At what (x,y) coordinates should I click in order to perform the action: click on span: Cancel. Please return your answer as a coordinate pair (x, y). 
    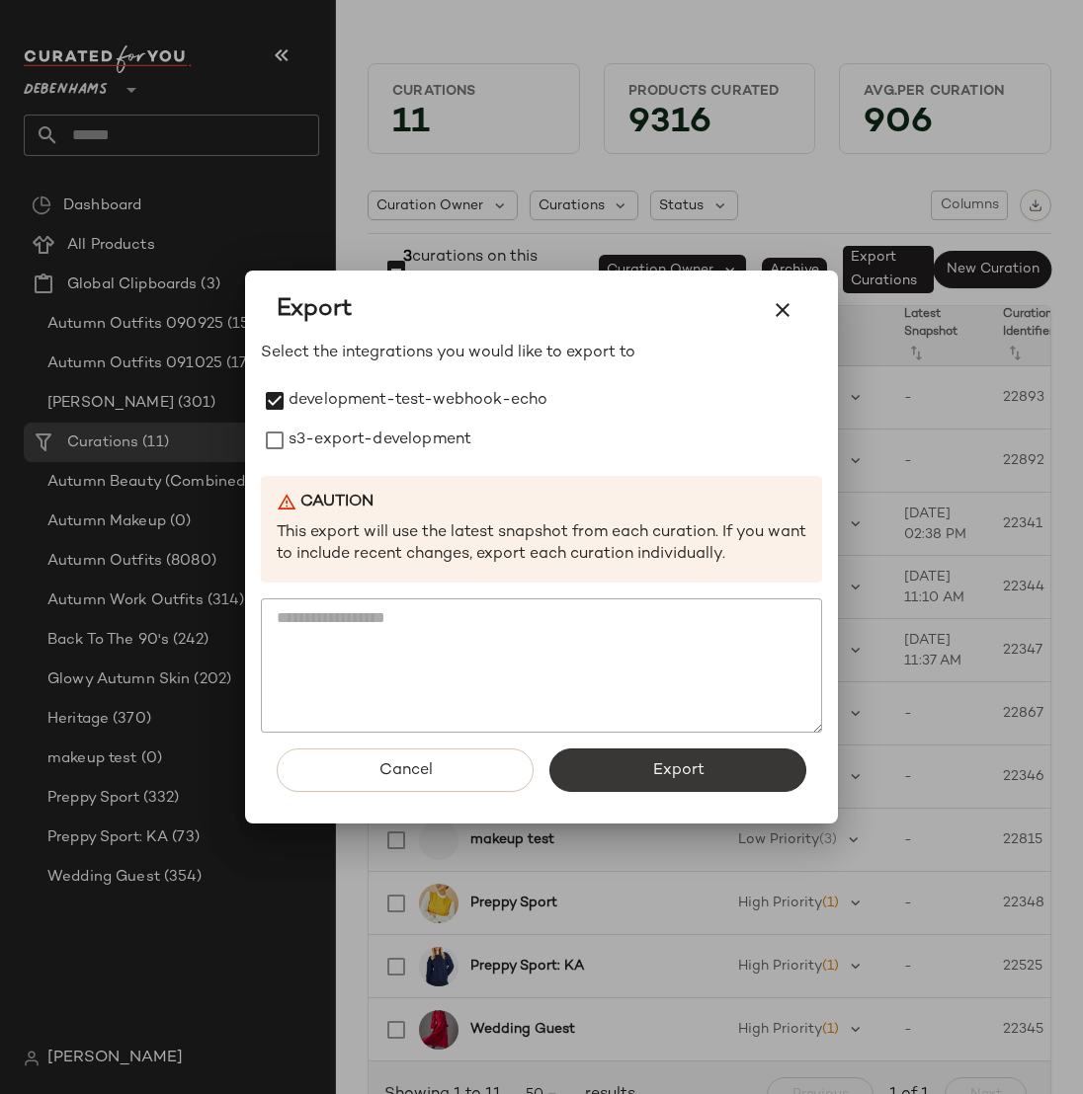
    Looking at the image, I should click on (404, 770).